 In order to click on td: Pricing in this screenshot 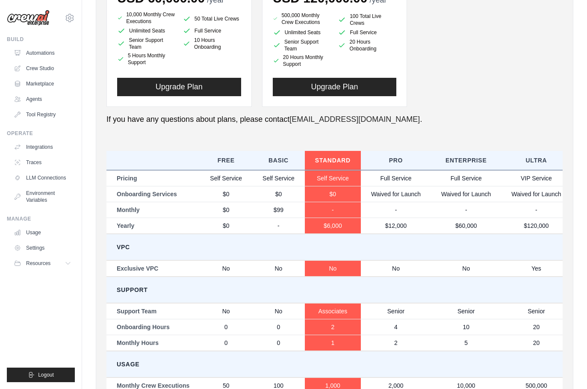, I will do `click(153, 178)`.